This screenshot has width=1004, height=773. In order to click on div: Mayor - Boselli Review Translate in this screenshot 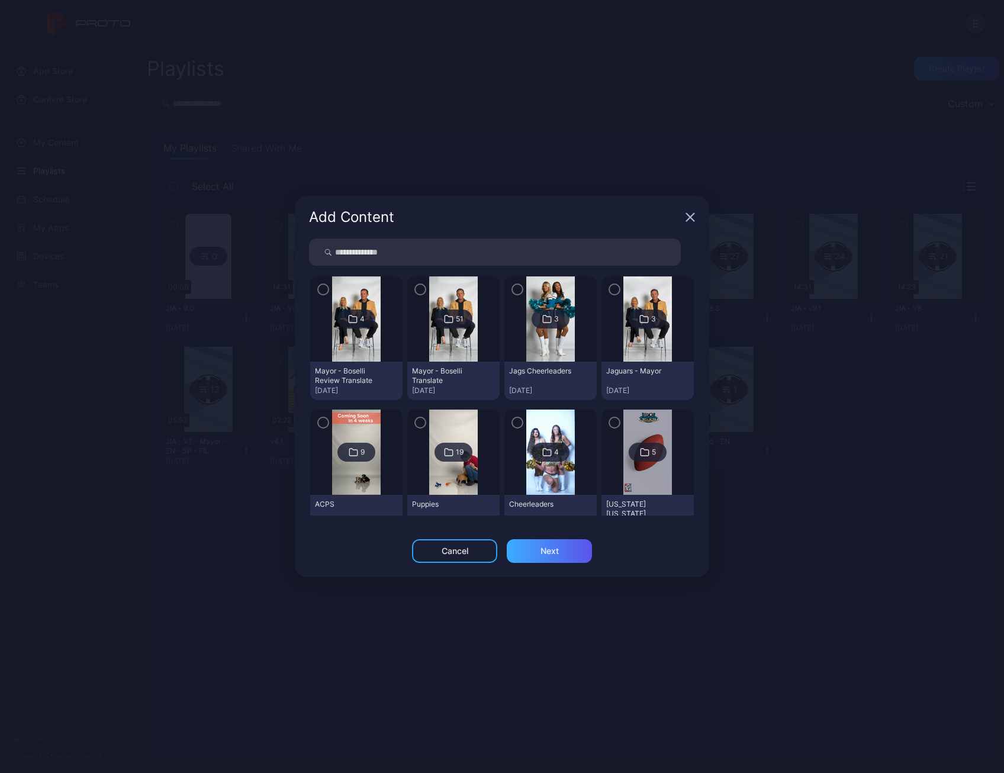, I will do `click(348, 376)`.